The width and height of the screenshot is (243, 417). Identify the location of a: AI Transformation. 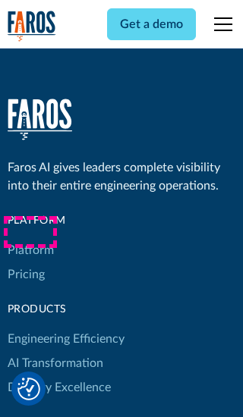
(55, 363).